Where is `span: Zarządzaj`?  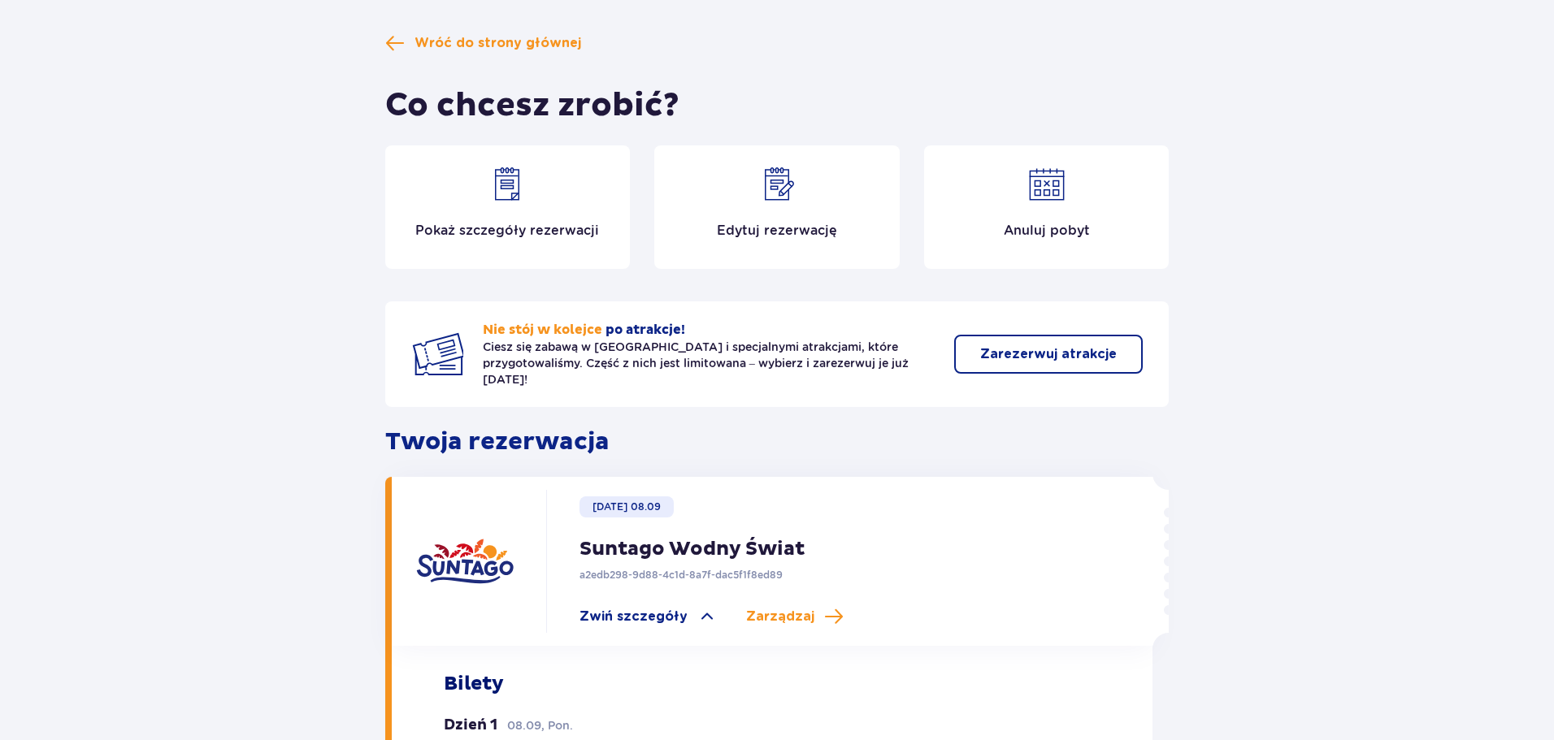
span: Zarządzaj is located at coordinates (780, 617).